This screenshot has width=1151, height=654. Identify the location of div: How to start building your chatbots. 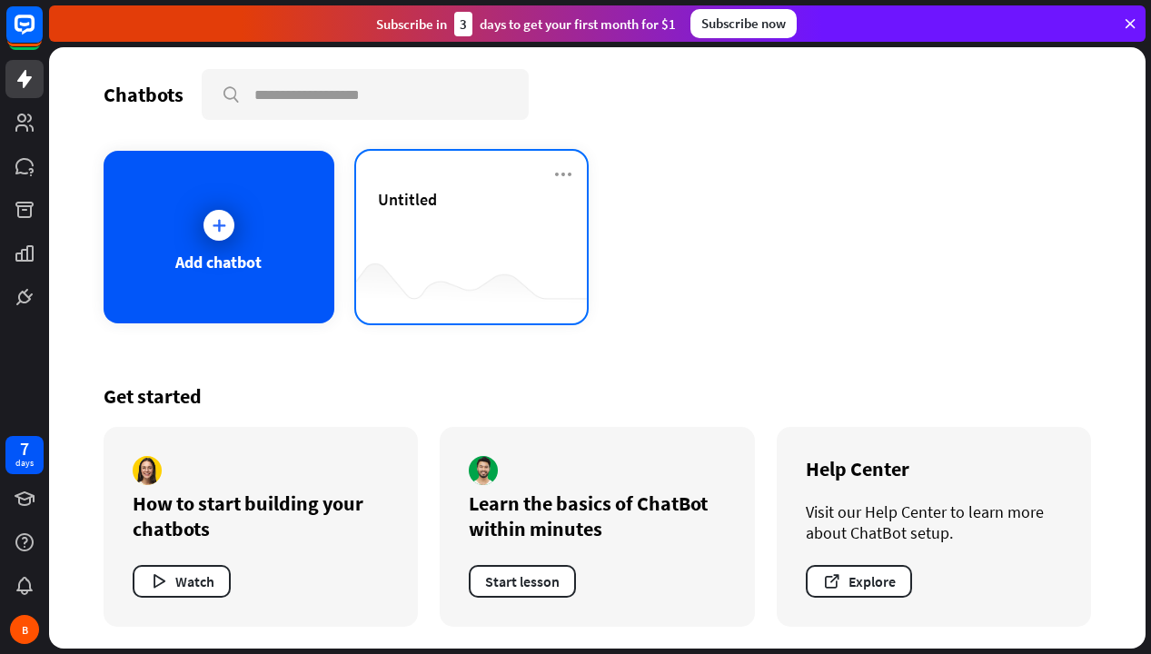
(261, 516).